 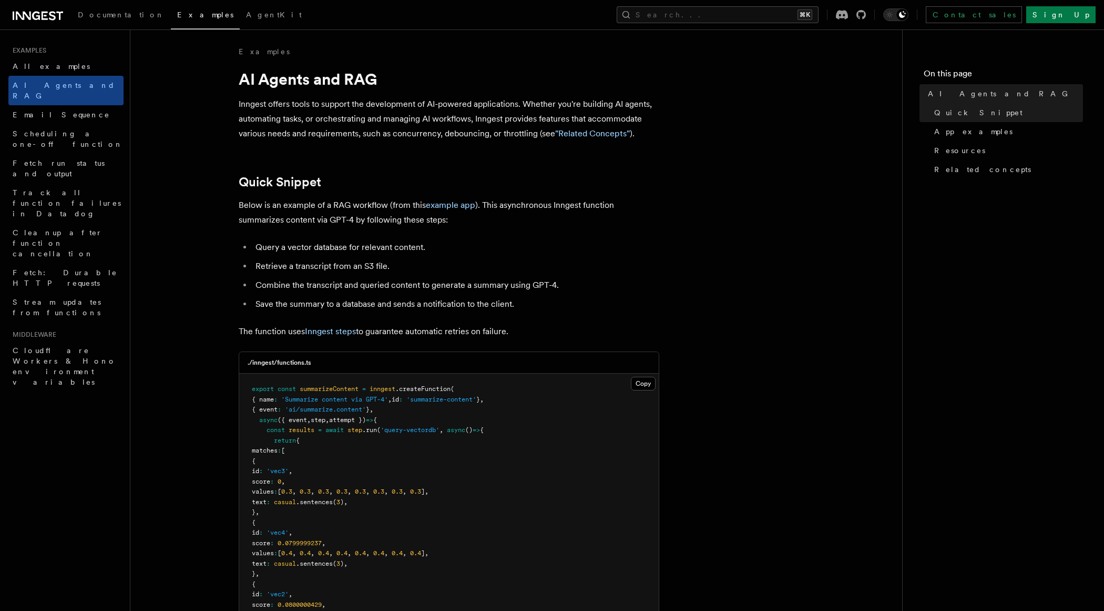 I want to click on span: 3, so click(x=338, y=563).